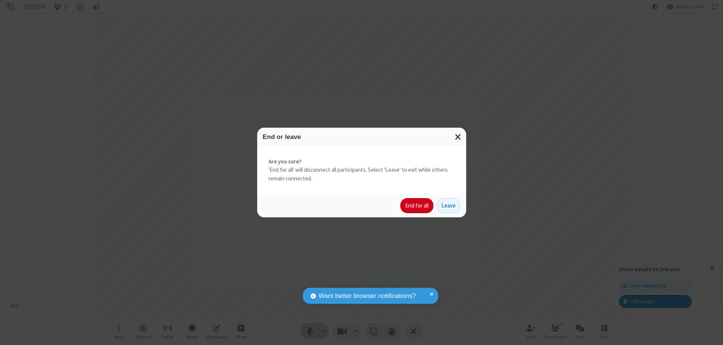 The height and width of the screenshot is (345, 723). I want to click on strong: Are you sure?, so click(362, 162).